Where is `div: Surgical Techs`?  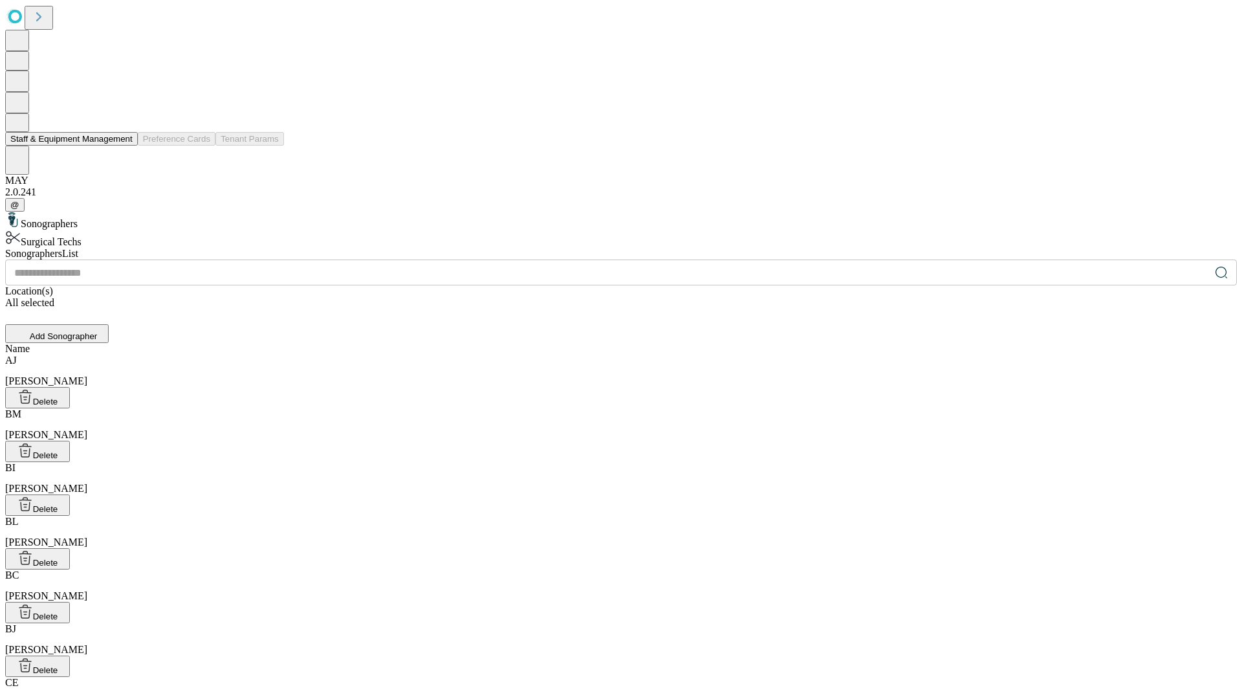 div: Surgical Techs is located at coordinates (621, 239).